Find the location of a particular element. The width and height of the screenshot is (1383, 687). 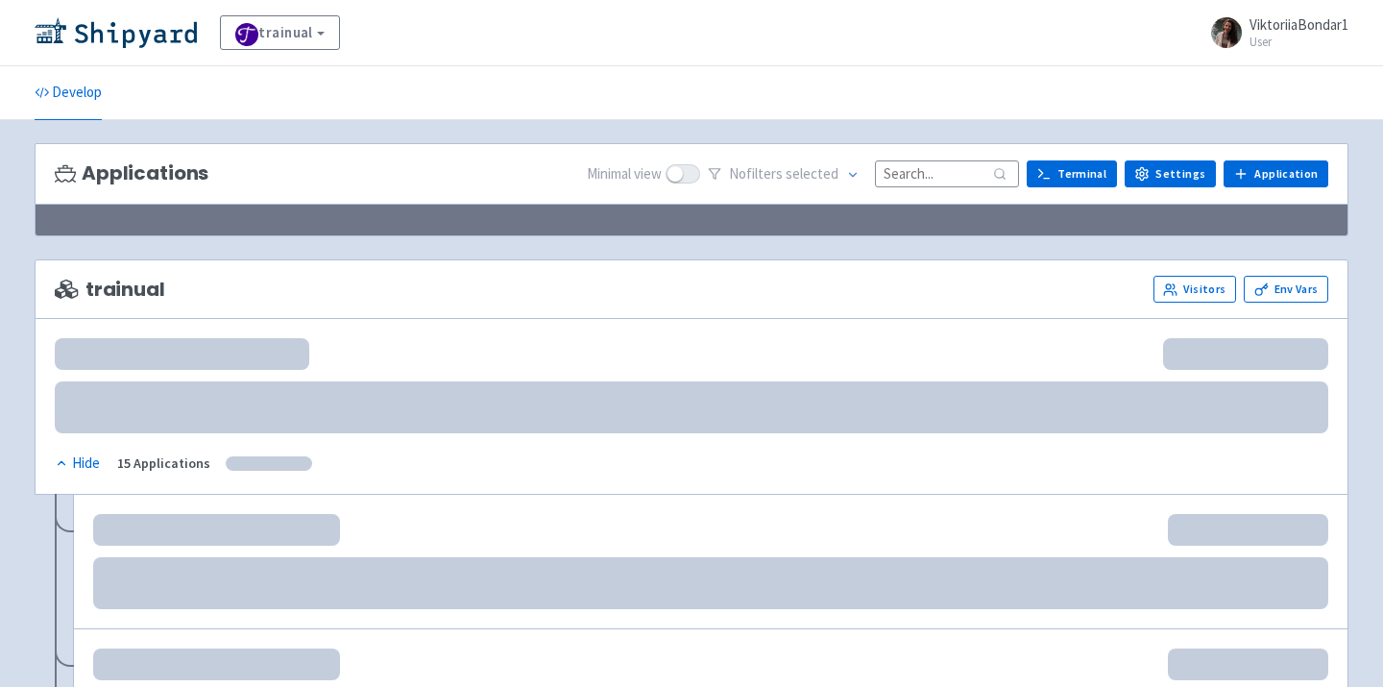

h3: Applications is located at coordinates (132, 173).